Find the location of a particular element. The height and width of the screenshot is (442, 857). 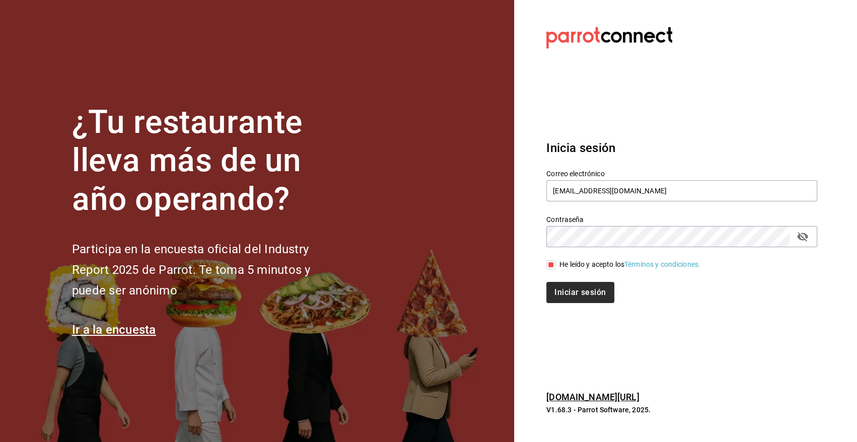

label: Contraseña is located at coordinates (681, 219).